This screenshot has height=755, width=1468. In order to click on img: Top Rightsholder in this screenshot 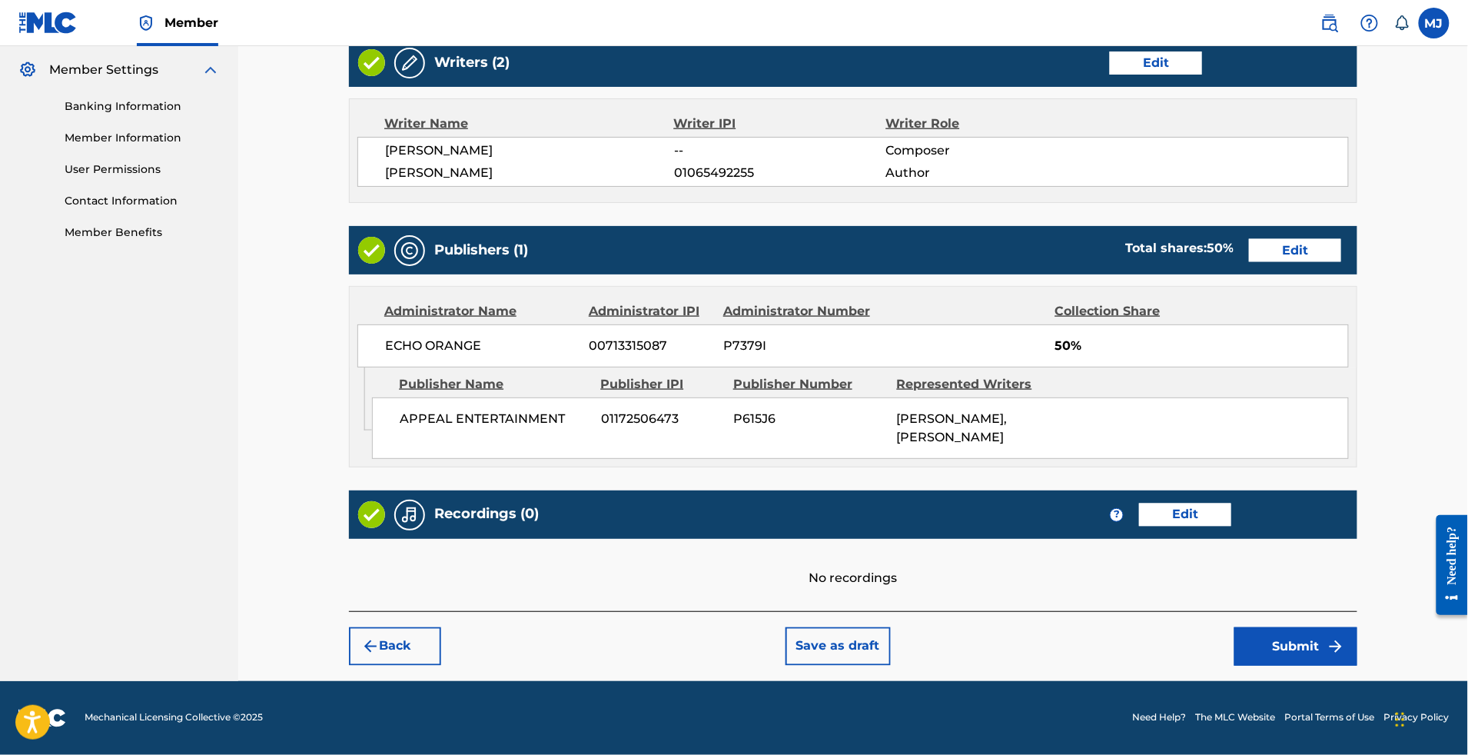, I will do `click(146, 23)`.